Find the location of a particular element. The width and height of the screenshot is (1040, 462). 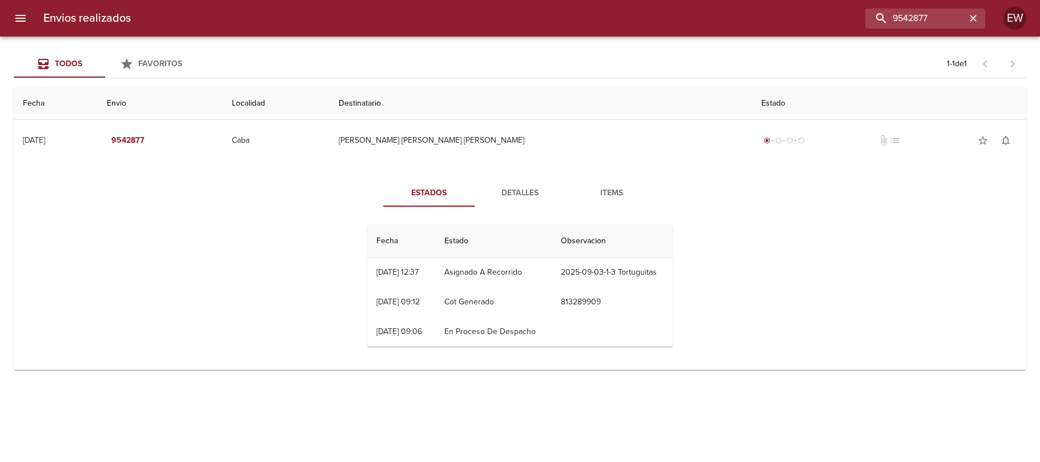

span: star_border is located at coordinates (983, 141).